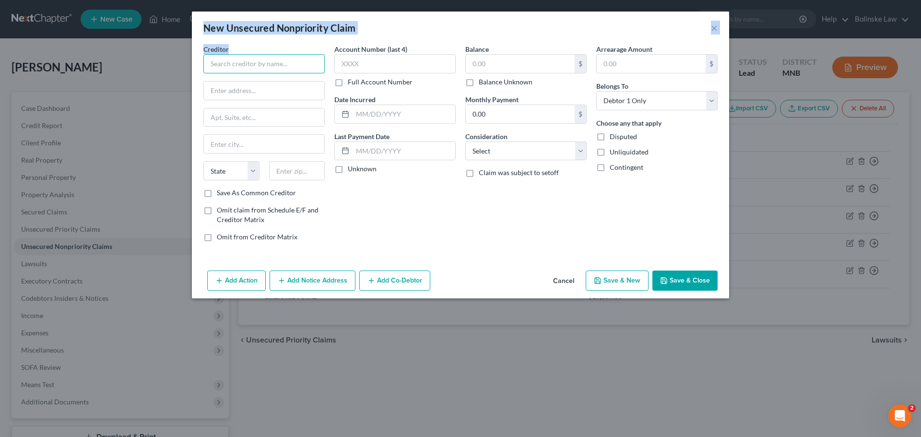 The height and width of the screenshot is (437, 921). I want to click on input: Enter zip..., so click(297, 171).